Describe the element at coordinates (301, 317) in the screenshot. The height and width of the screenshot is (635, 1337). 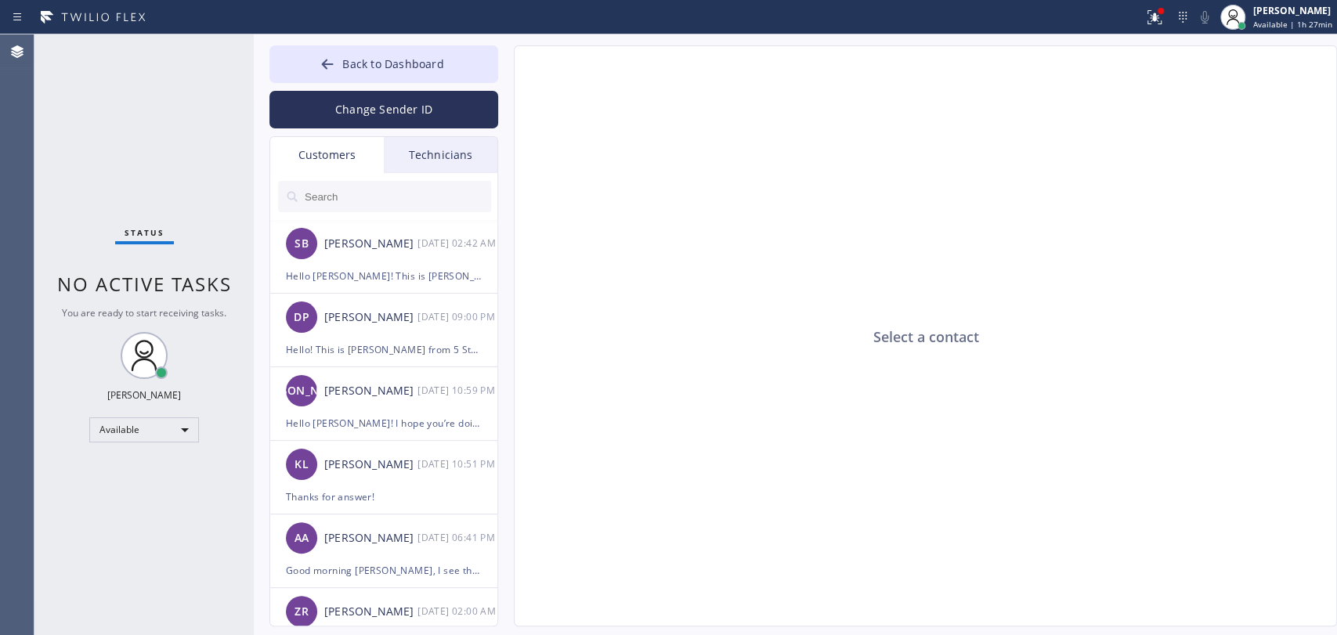
I see `span: DP` at that location.